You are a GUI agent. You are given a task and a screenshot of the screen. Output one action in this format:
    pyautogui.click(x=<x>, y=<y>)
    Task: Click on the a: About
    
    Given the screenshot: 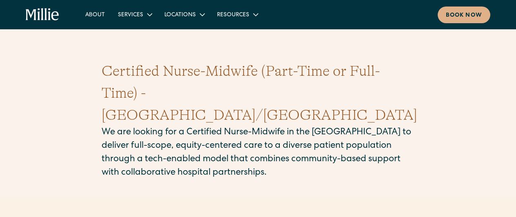 What is the action you would take?
    pyautogui.click(x=95, y=14)
    